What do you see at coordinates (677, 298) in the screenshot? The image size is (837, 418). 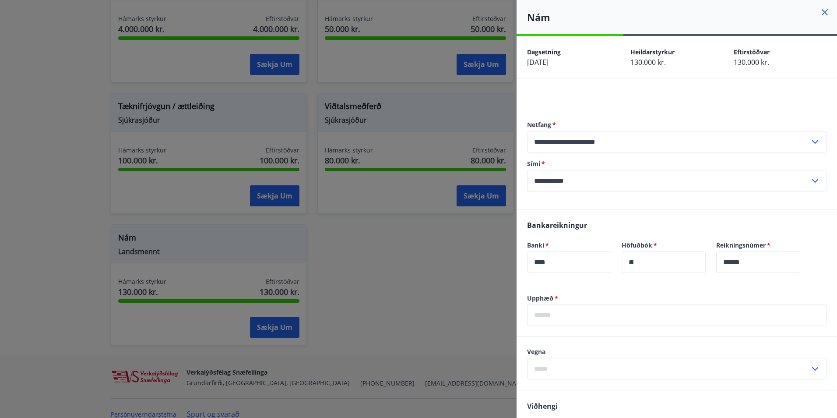 I see `label: Upphæð` at bounding box center [677, 298].